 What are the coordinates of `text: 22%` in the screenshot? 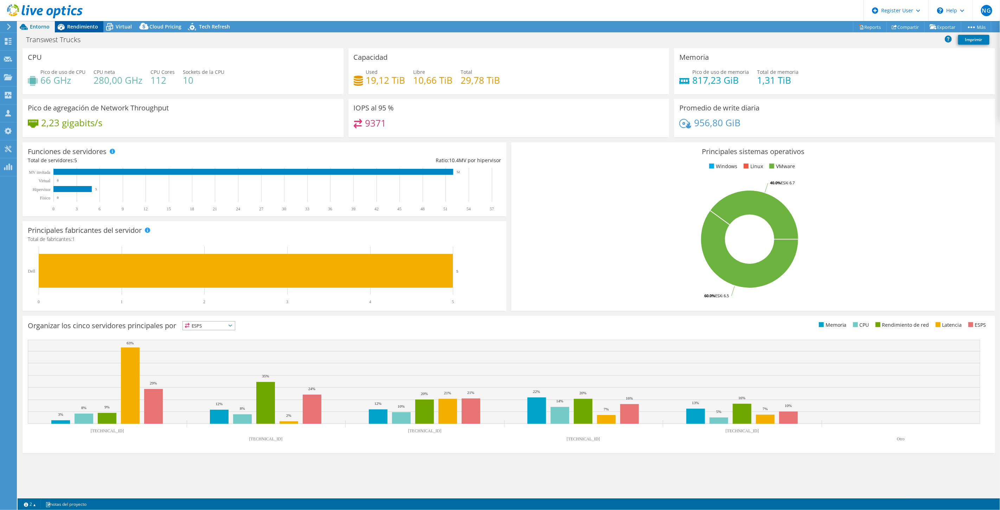 It's located at (537, 391).